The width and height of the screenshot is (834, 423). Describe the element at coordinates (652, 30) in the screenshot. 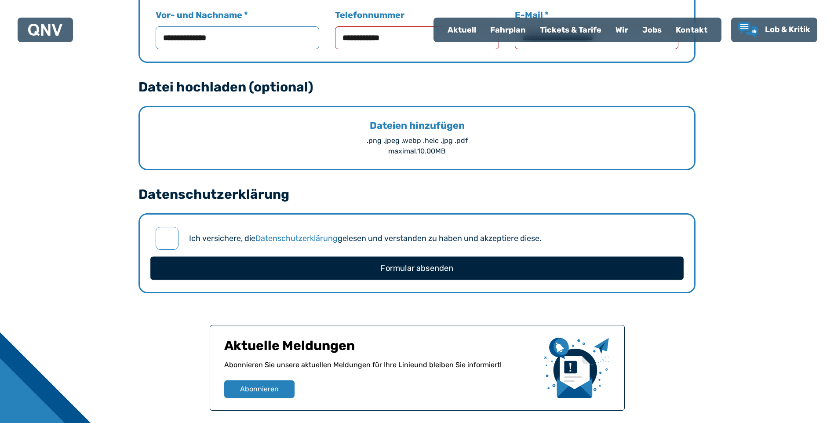

I see `a: Jobs` at that location.